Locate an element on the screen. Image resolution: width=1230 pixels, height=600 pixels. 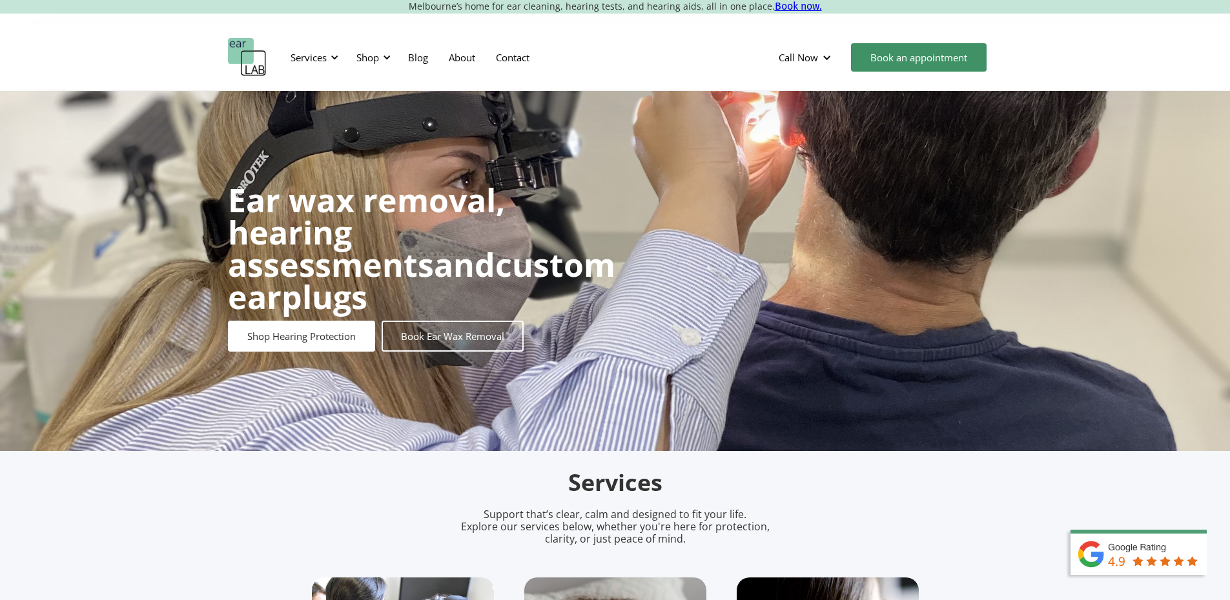
a: Book Ear Wax Removal is located at coordinates (452, 336).